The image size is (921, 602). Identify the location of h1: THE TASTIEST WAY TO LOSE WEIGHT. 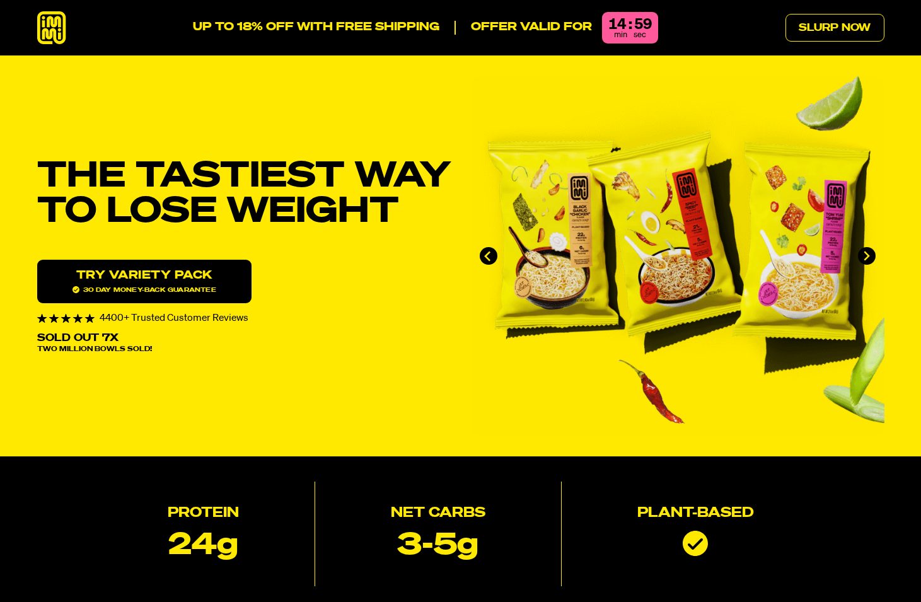
(244, 194).